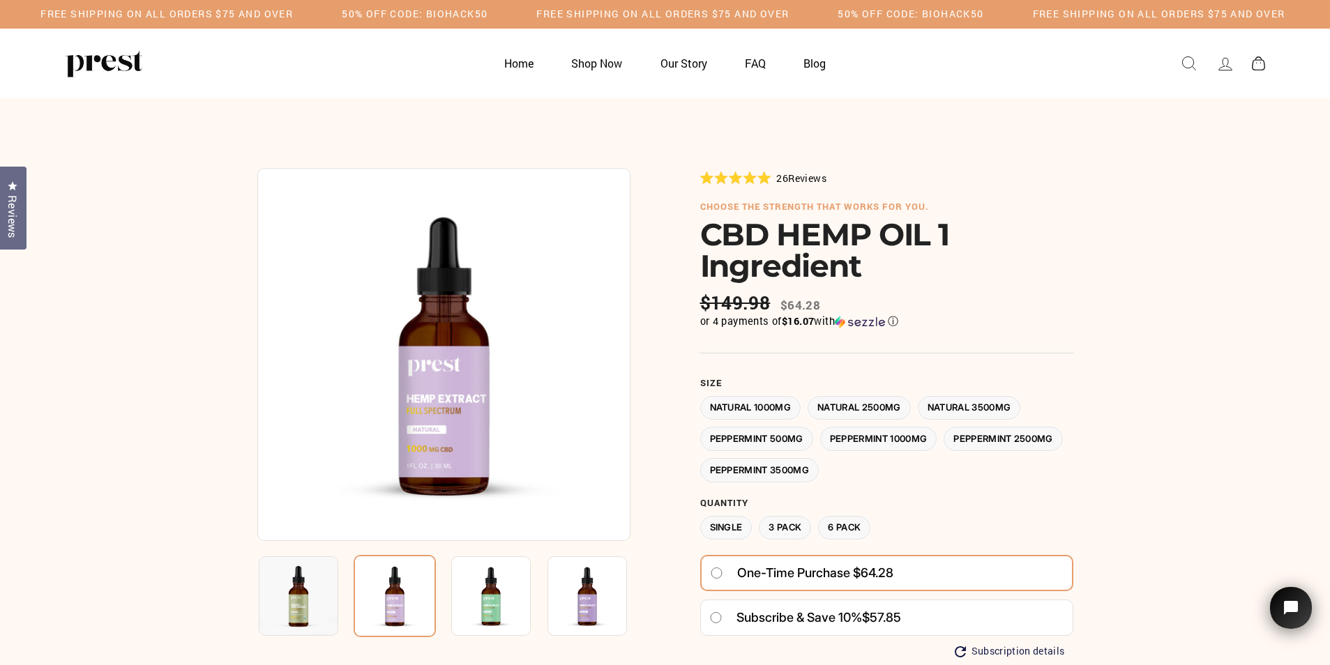 Image resolution: width=1330 pixels, height=665 pixels. Describe the element at coordinates (716, 618) in the screenshot. I see `input: Subscribe & save 10%$57.85` at that location.